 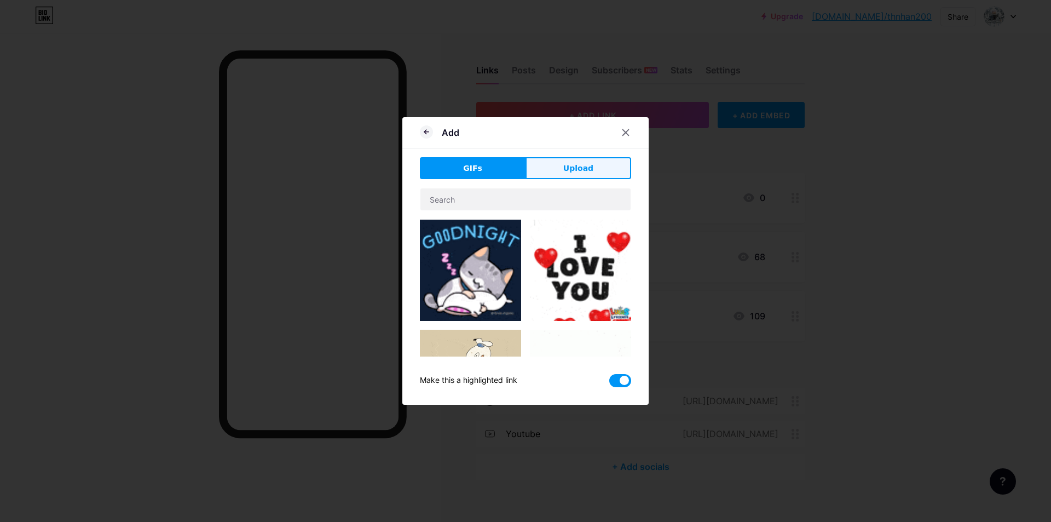 What do you see at coordinates (578, 168) in the screenshot?
I see `span: Upload` at bounding box center [578, 168].